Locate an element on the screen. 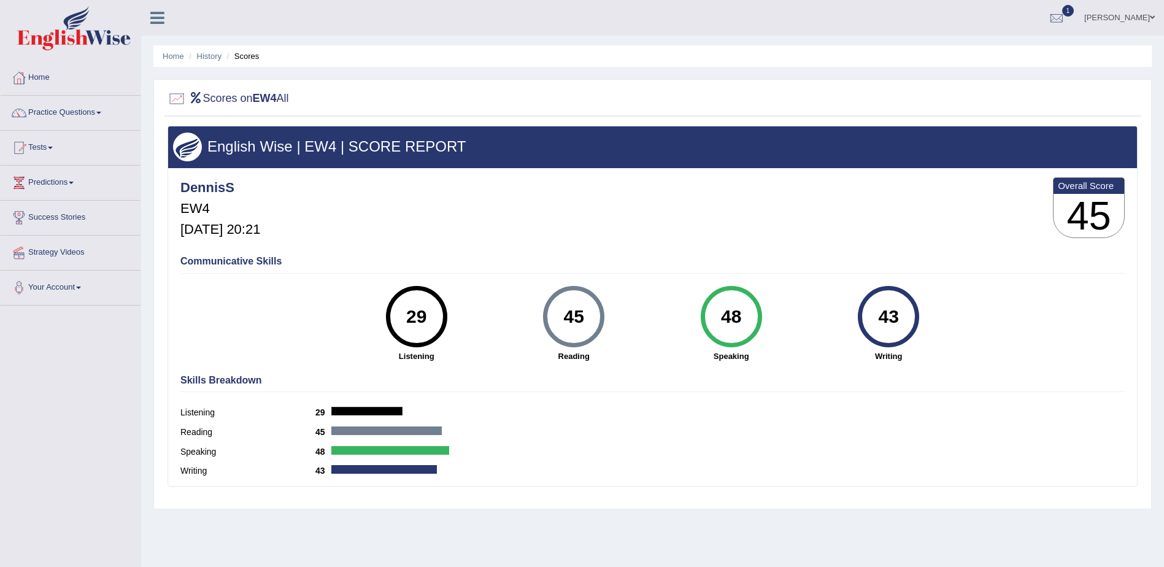  strong: Speaking is located at coordinates (731, 356).